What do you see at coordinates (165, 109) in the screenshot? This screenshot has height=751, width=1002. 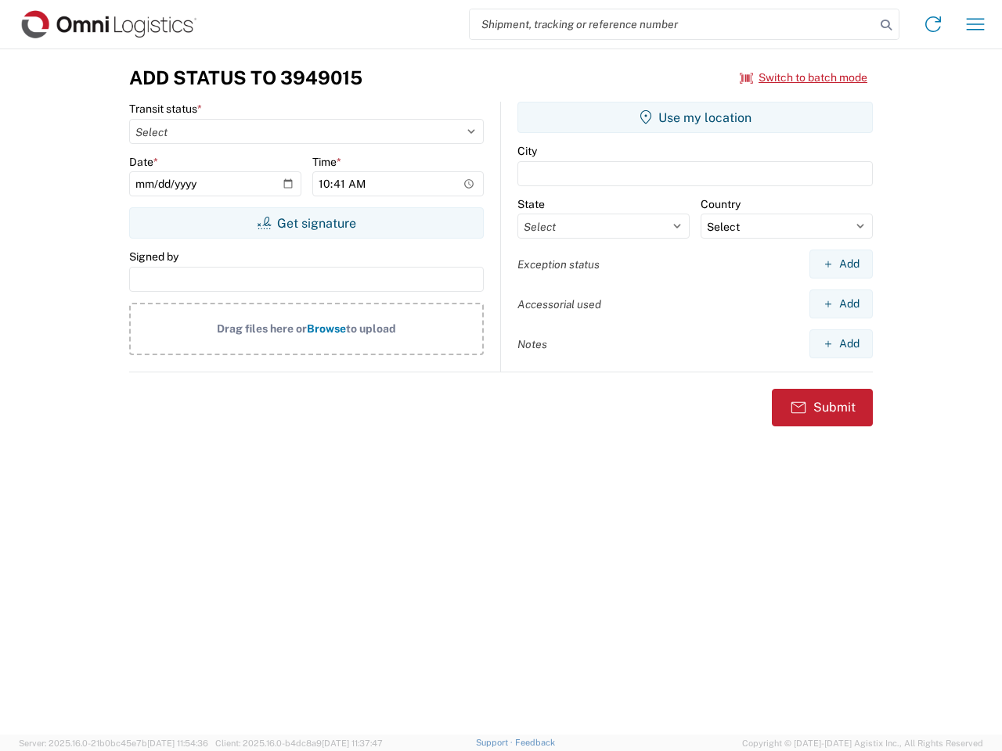 I see `label: Transit status` at bounding box center [165, 109].